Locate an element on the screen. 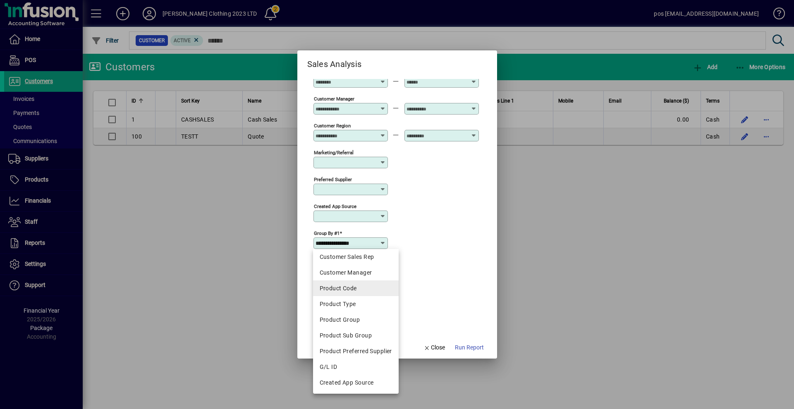 The image size is (794, 409). mat-label: Created app source is located at coordinates (335, 206).